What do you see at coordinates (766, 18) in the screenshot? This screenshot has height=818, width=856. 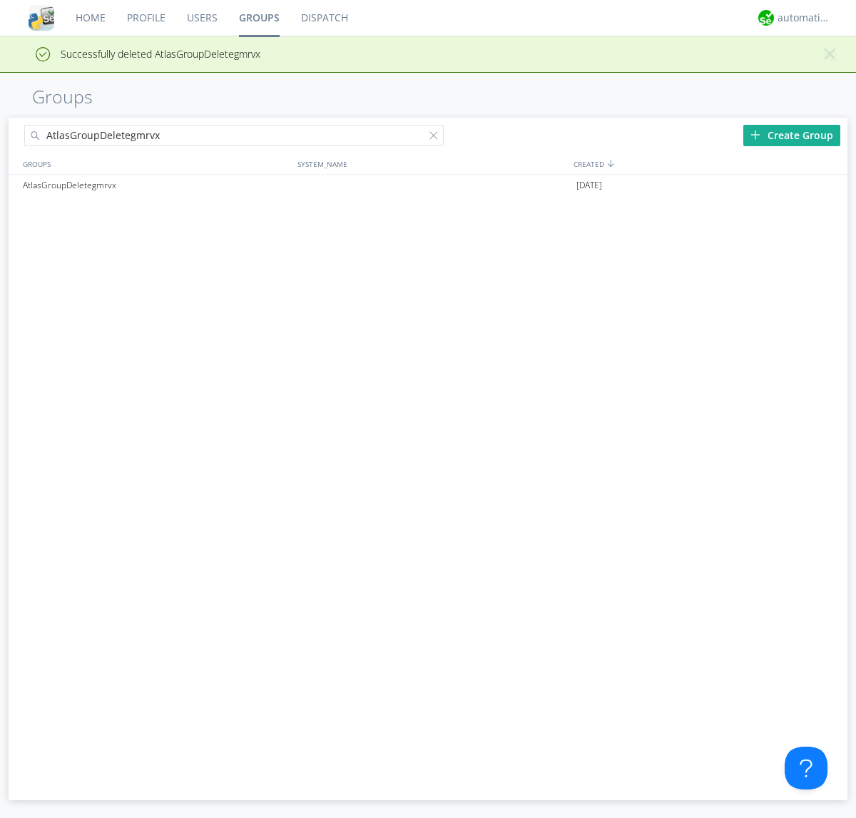 I see `img: d2d01cd9b4174d08988066c6d424eccd` at bounding box center [766, 18].